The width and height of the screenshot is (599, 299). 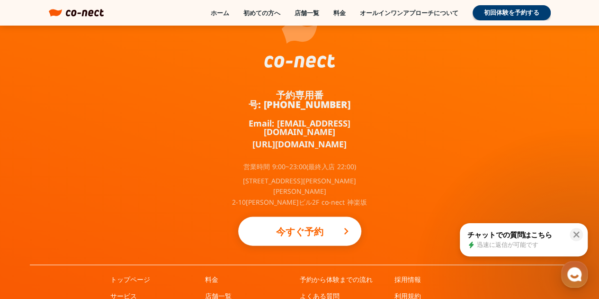 I want to click on a: 設定, so click(x=152, y=232).